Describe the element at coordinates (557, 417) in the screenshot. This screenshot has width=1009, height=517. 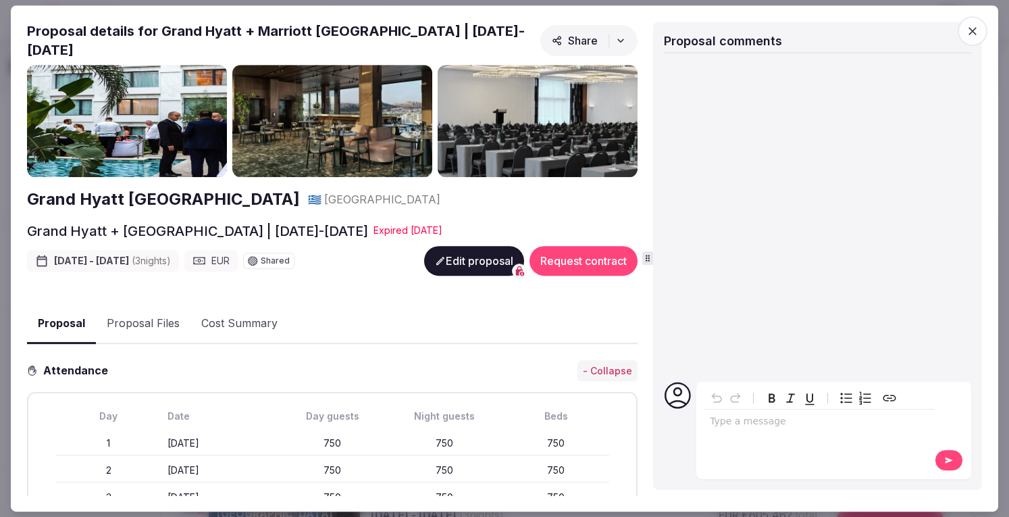
I see `div: Beds` at that location.